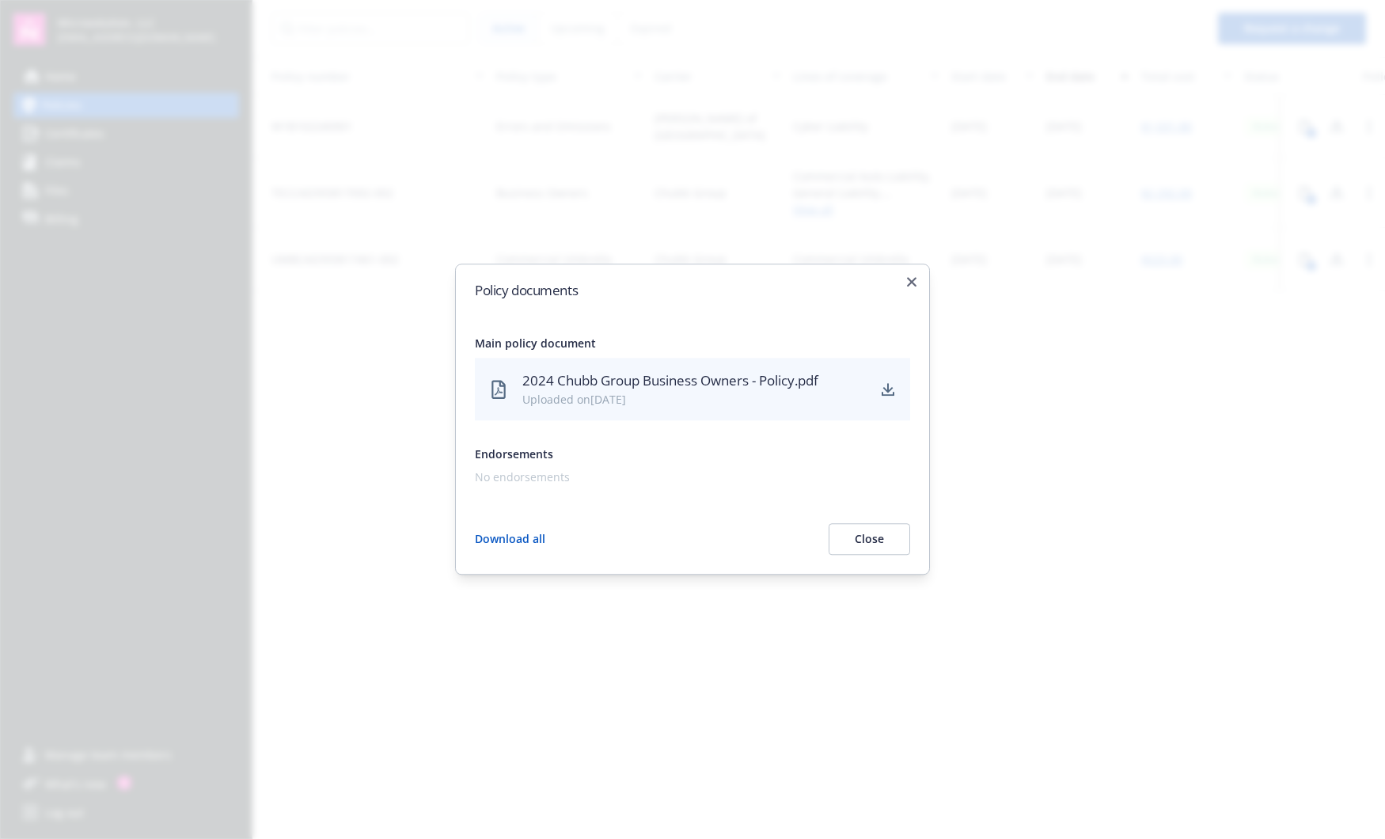 Image resolution: width=1385 pixels, height=839 pixels. I want to click on a: download, so click(888, 389).